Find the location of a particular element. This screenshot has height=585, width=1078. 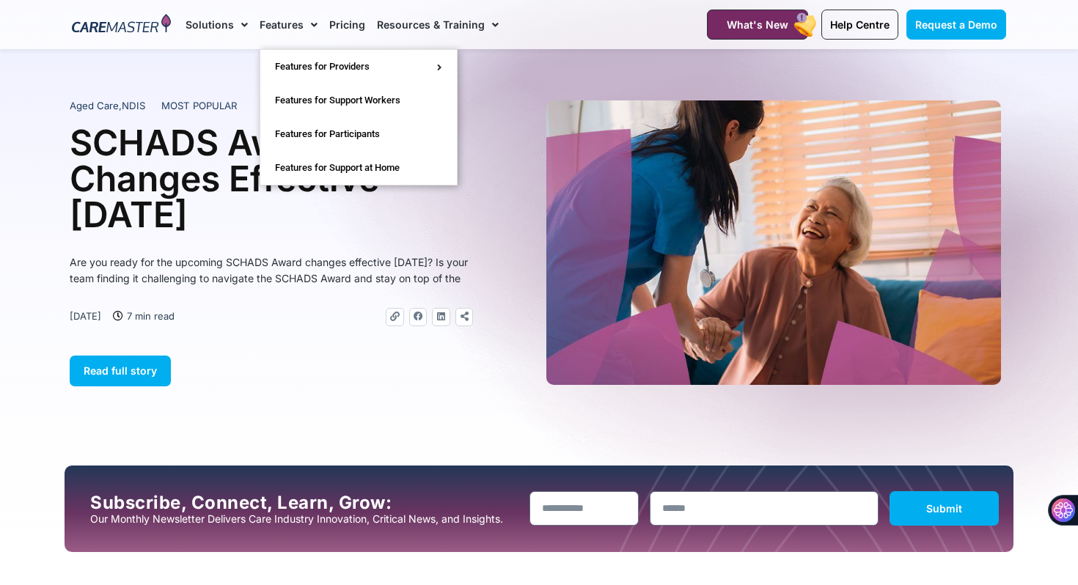

span: MOST POPULAR is located at coordinates (199, 106).